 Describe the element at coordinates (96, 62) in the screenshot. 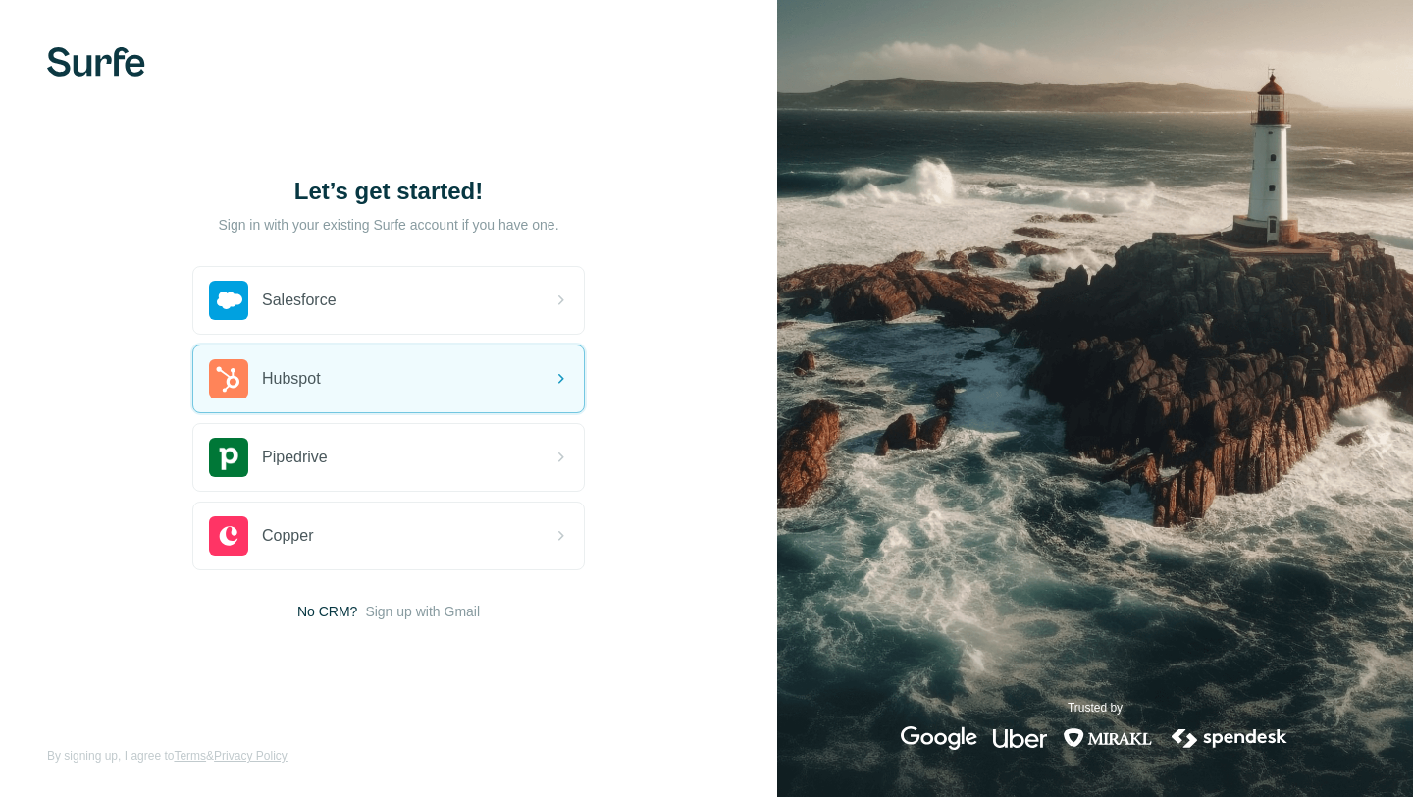

I see `img: Surfe's logo` at that location.